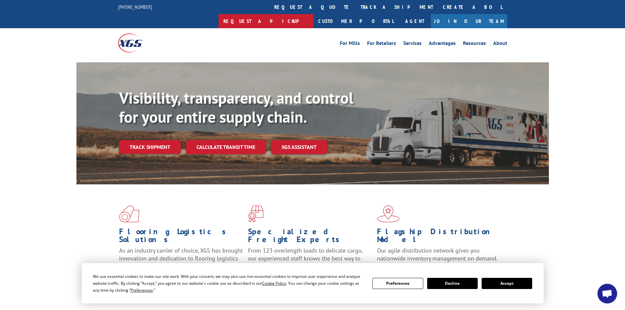 This screenshot has width=625, height=310. Describe the element at coordinates (474, 44) in the screenshot. I see `a: Resources` at that location.